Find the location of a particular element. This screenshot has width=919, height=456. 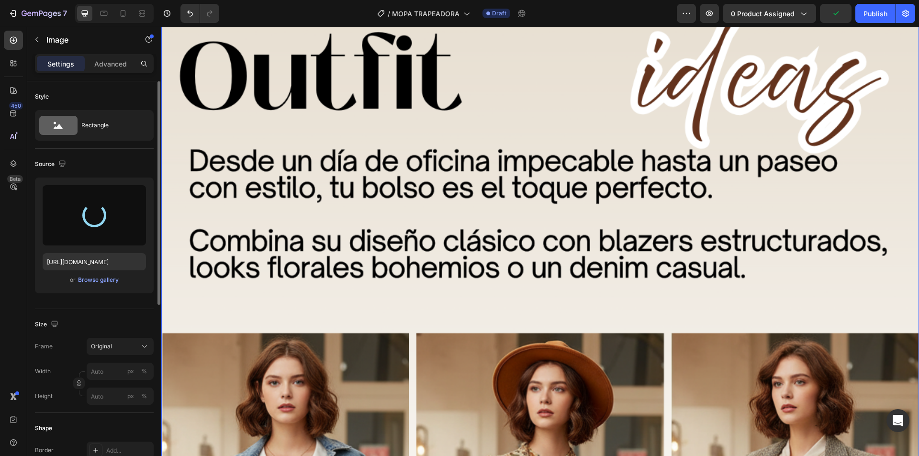

button: Original is located at coordinates (120, 347).